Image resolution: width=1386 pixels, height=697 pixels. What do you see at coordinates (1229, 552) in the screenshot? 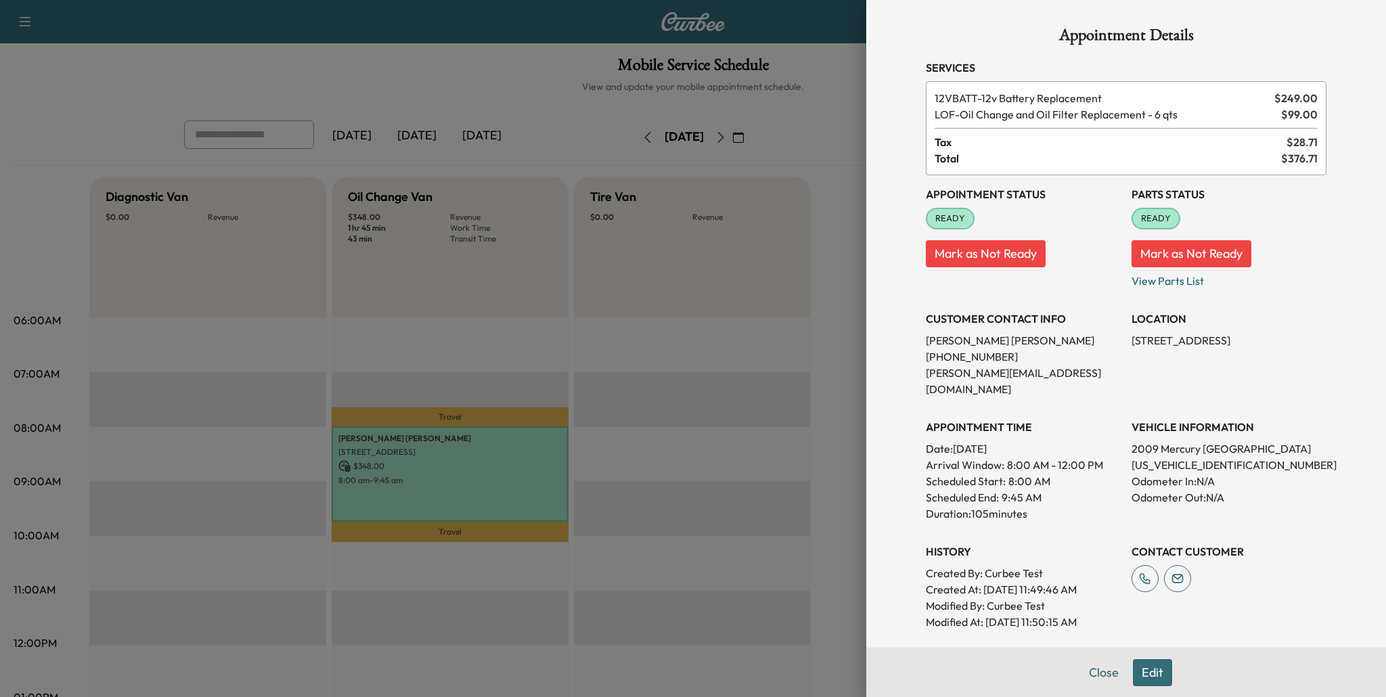
I see `h3: CONTACT CUSTOMER` at bounding box center [1229, 552].